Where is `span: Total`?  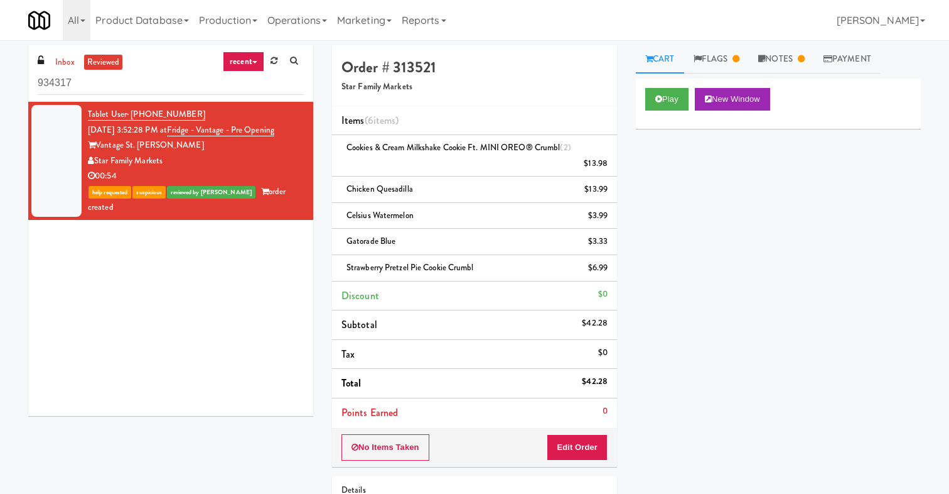
span: Total is located at coordinates (352, 382).